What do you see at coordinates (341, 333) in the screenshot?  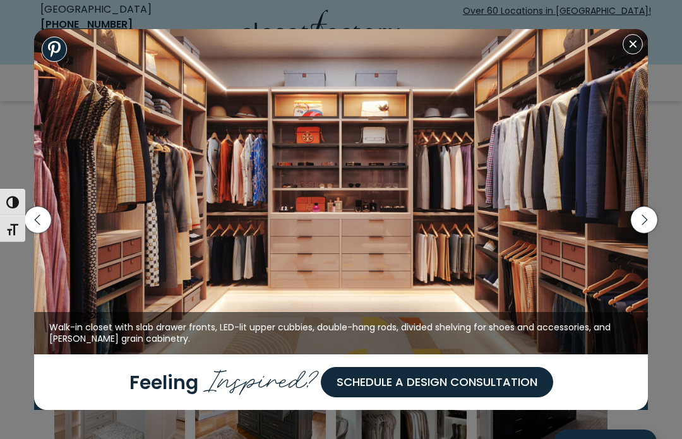 I see `figcaption: Walk-in closet with slab drawer fronts, LED-lit upper cubbies, double-hang rods, divided shelving...` at bounding box center [341, 333].